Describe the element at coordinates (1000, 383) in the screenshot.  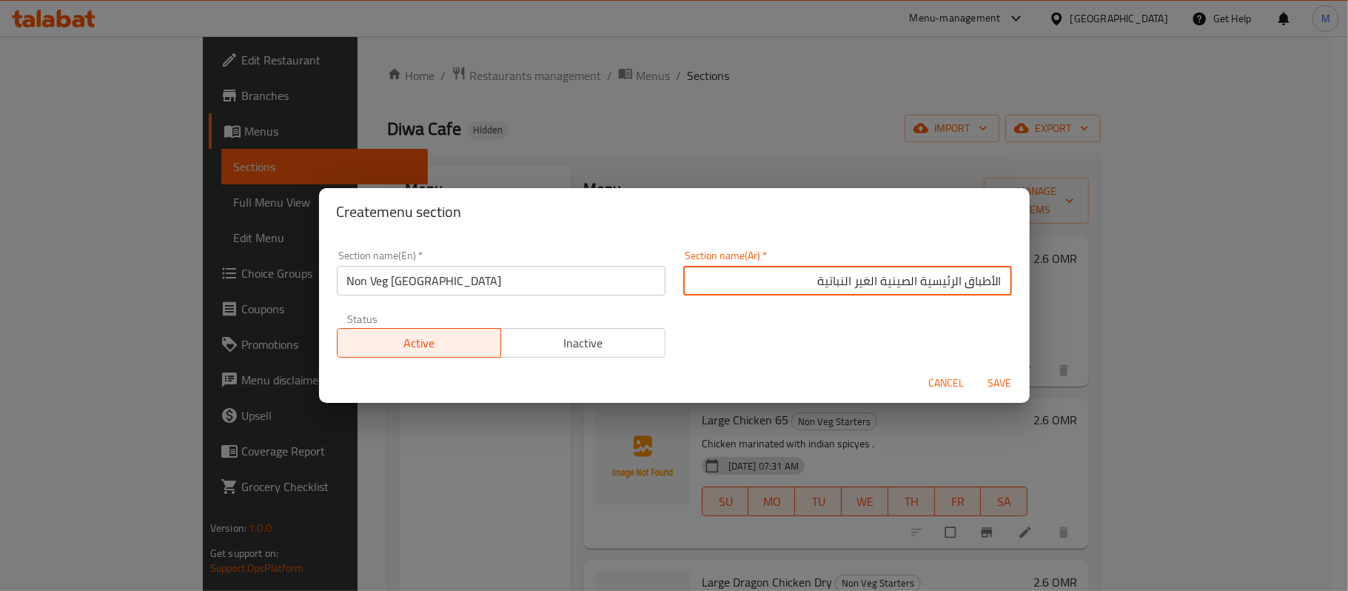
I see `button: Save` at that location.